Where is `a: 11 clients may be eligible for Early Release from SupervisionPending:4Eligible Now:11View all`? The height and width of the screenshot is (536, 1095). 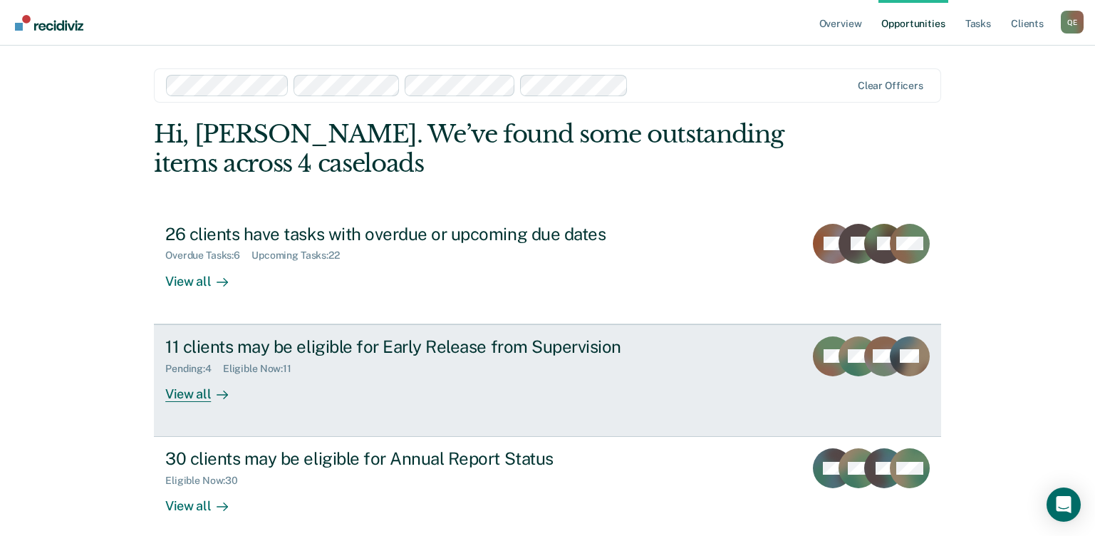
a: 11 clients may be eligible for Early Release from SupervisionPending:4Eligible Now:11View all is located at coordinates (547, 381).